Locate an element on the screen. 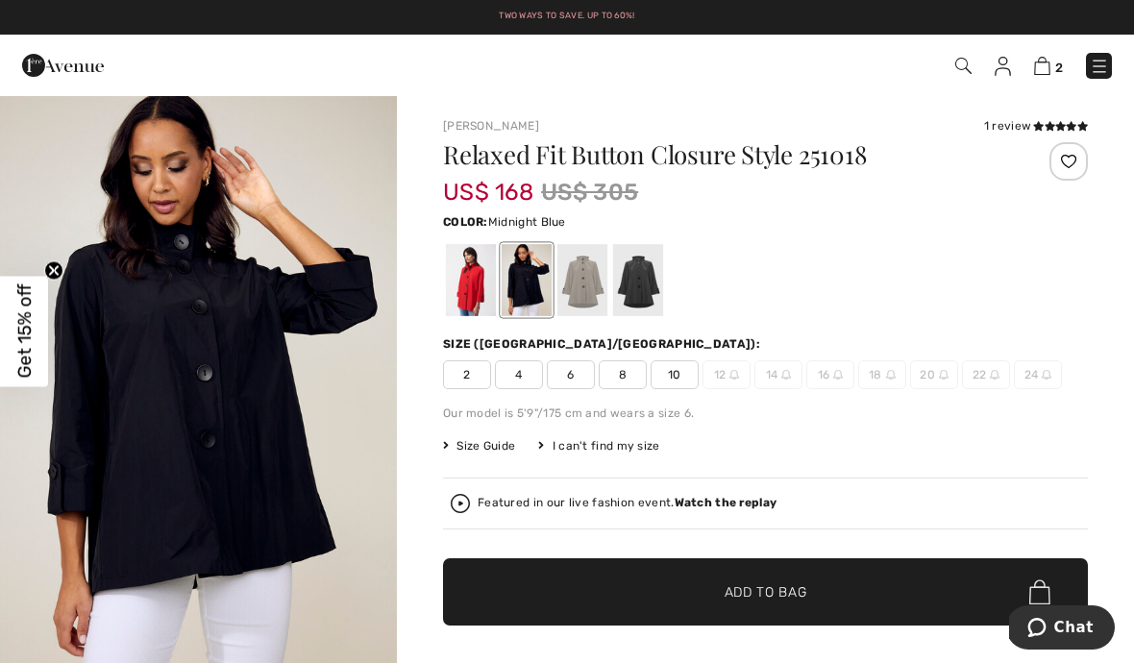 Image resolution: width=1134 pixels, height=663 pixels. span: 8 is located at coordinates (623, 375).